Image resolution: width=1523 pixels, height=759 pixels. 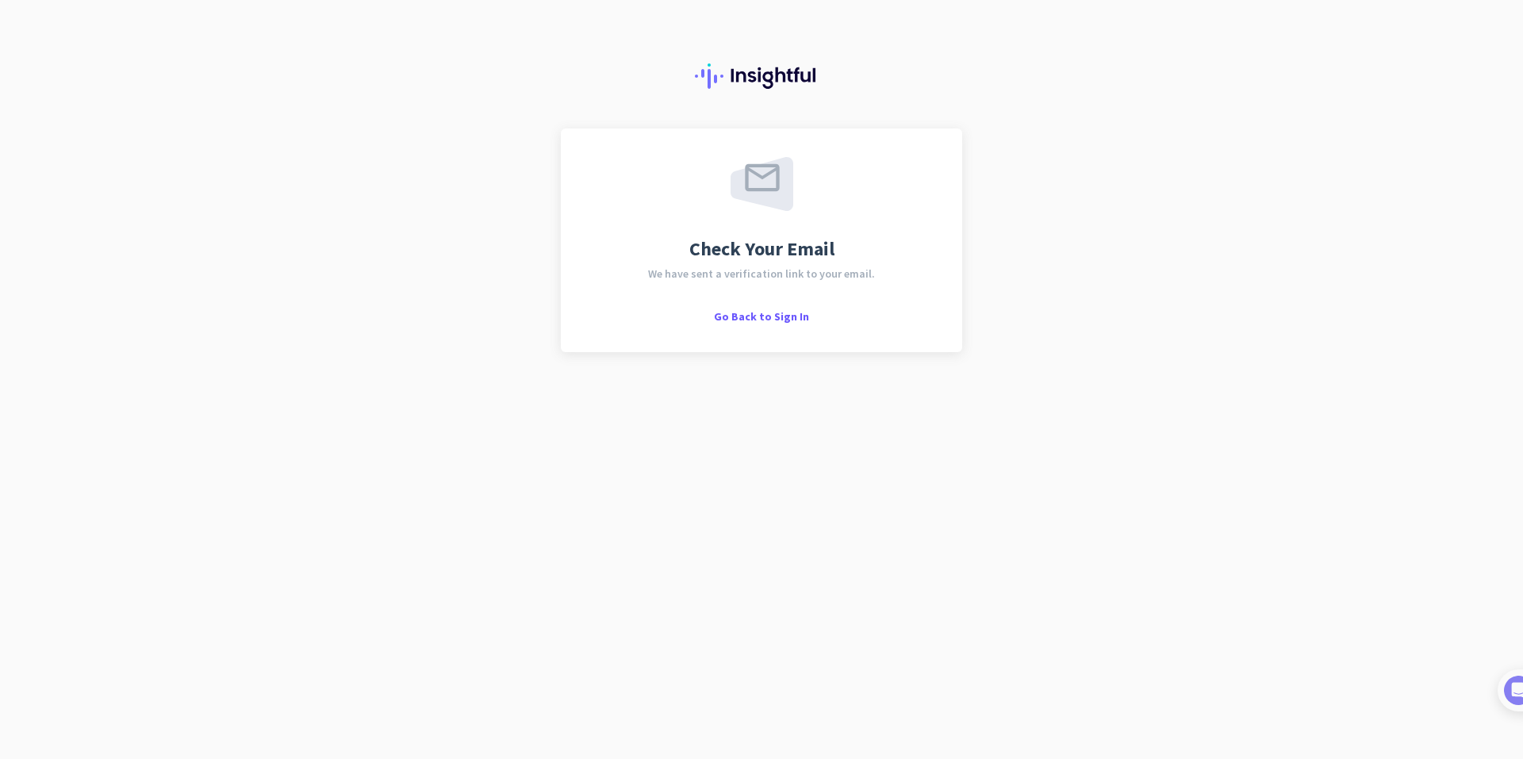 I want to click on span: We have sent a verification link to your email., so click(x=762, y=274).